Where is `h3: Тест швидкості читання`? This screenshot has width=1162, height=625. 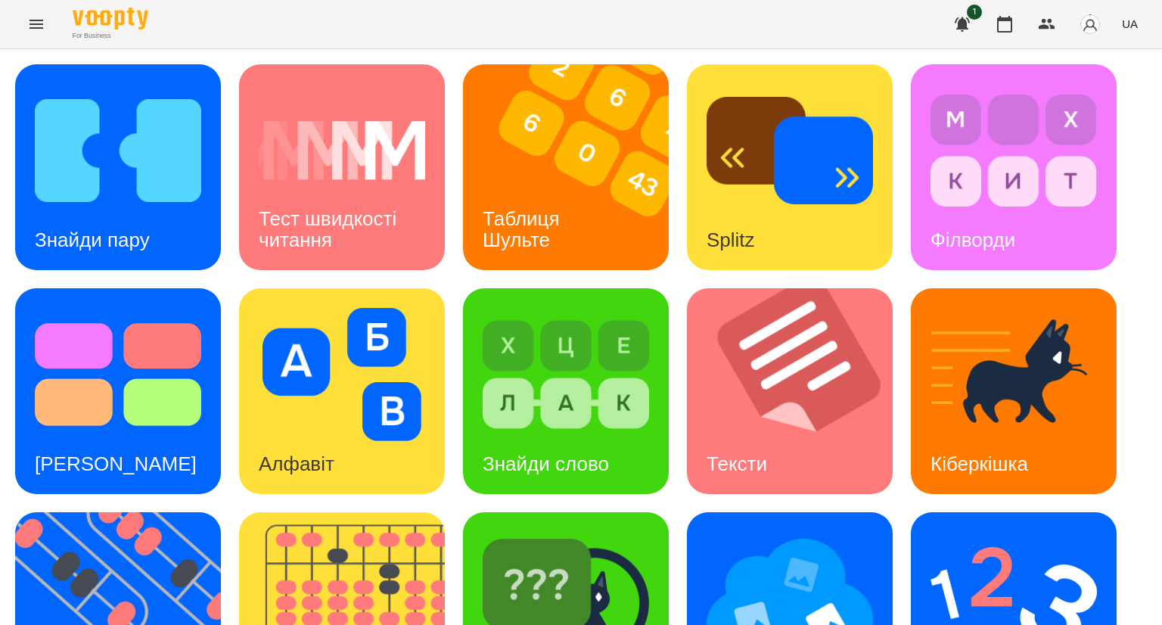 h3: Тест швидкості читання is located at coordinates (330, 229).